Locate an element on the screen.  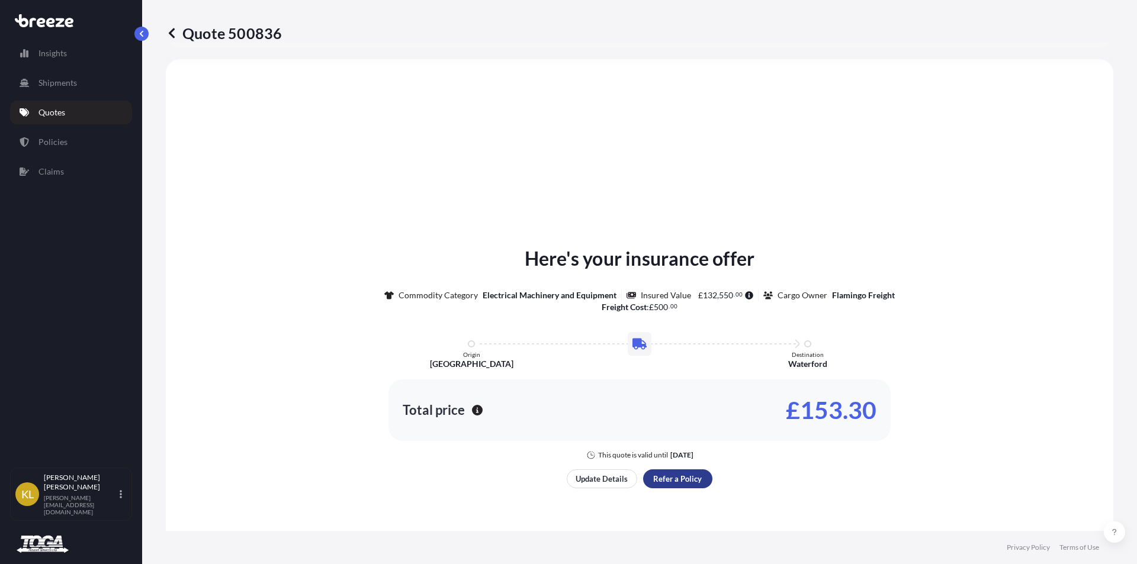
p: Refer a Policy is located at coordinates (677, 479).